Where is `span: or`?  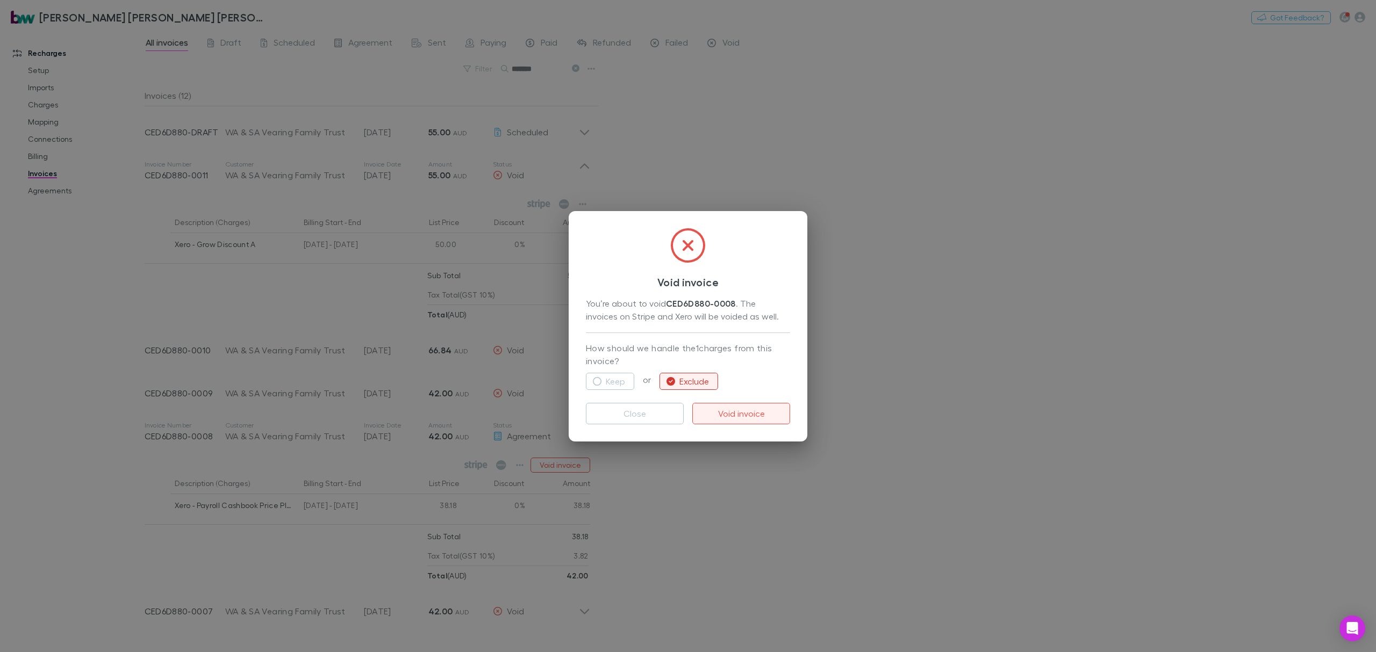 span: or is located at coordinates (646, 379).